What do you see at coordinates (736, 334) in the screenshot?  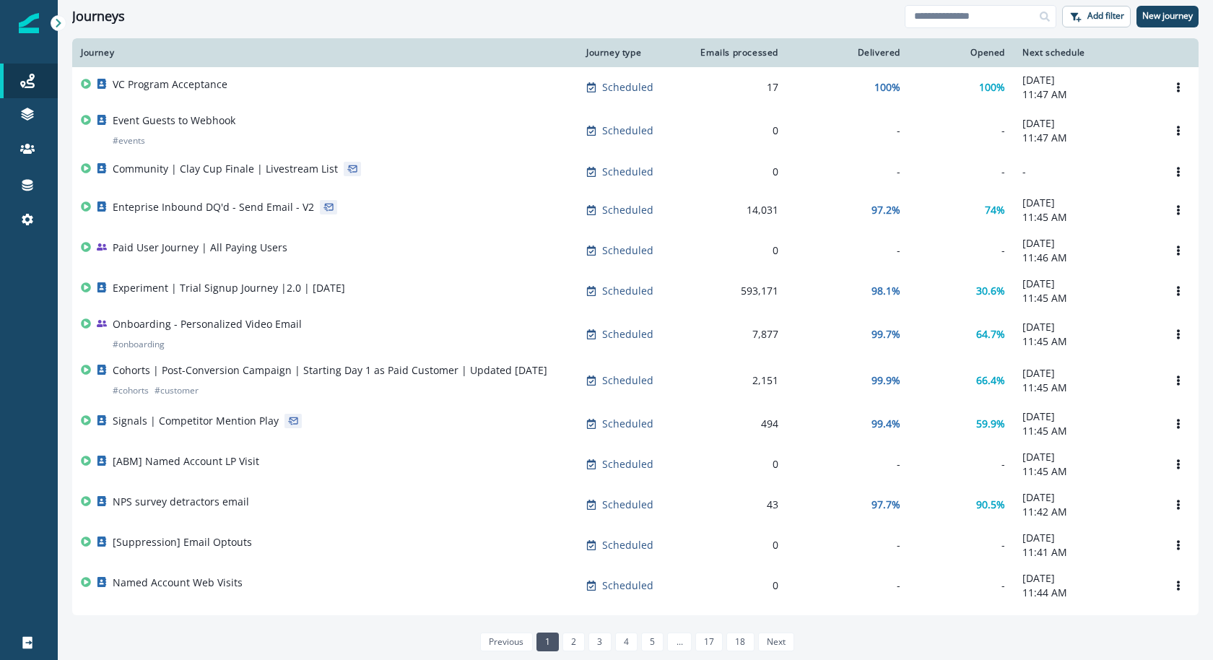 I see `div: 7,877` at bounding box center [736, 334].